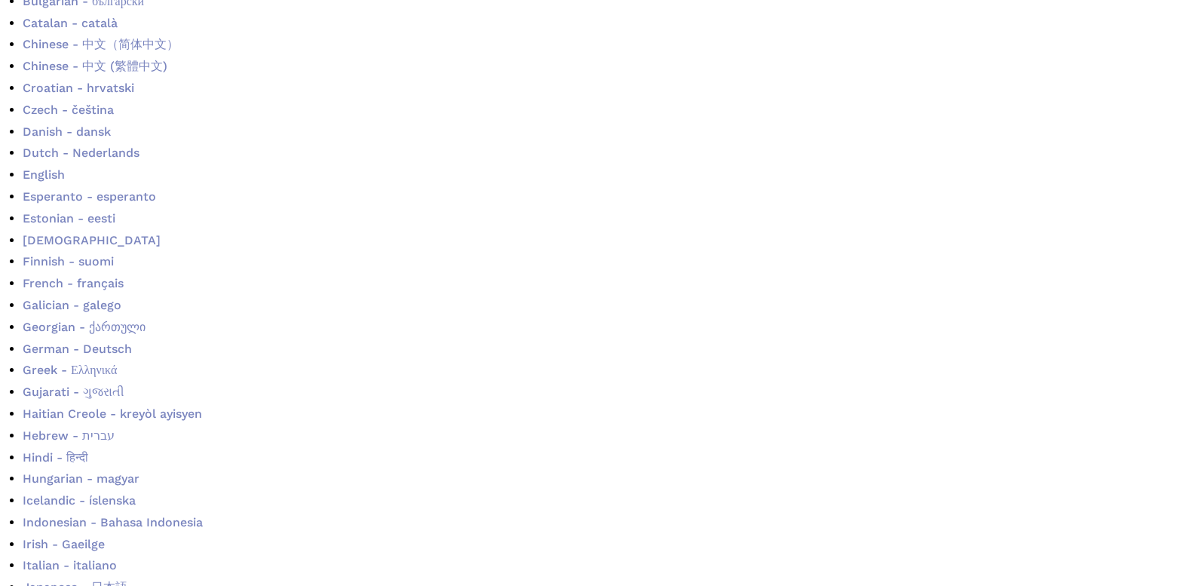 Image resolution: width=1195 pixels, height=586 pixels. Describe the element at coordinates (84, 326) in the screenshot. I see `a: Georgian - ქართული` at that location.